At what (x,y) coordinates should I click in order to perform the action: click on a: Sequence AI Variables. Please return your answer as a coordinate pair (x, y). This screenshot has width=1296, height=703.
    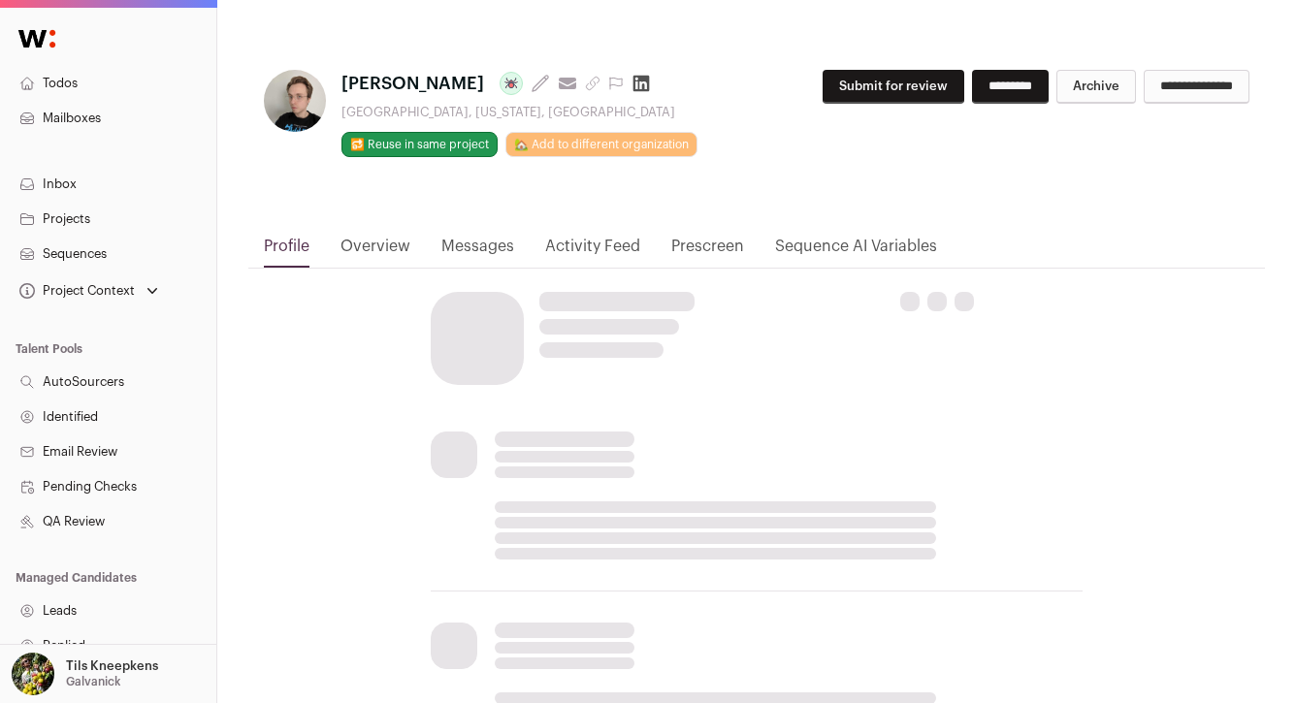
    Looking at the image, I should click on (856, 251).